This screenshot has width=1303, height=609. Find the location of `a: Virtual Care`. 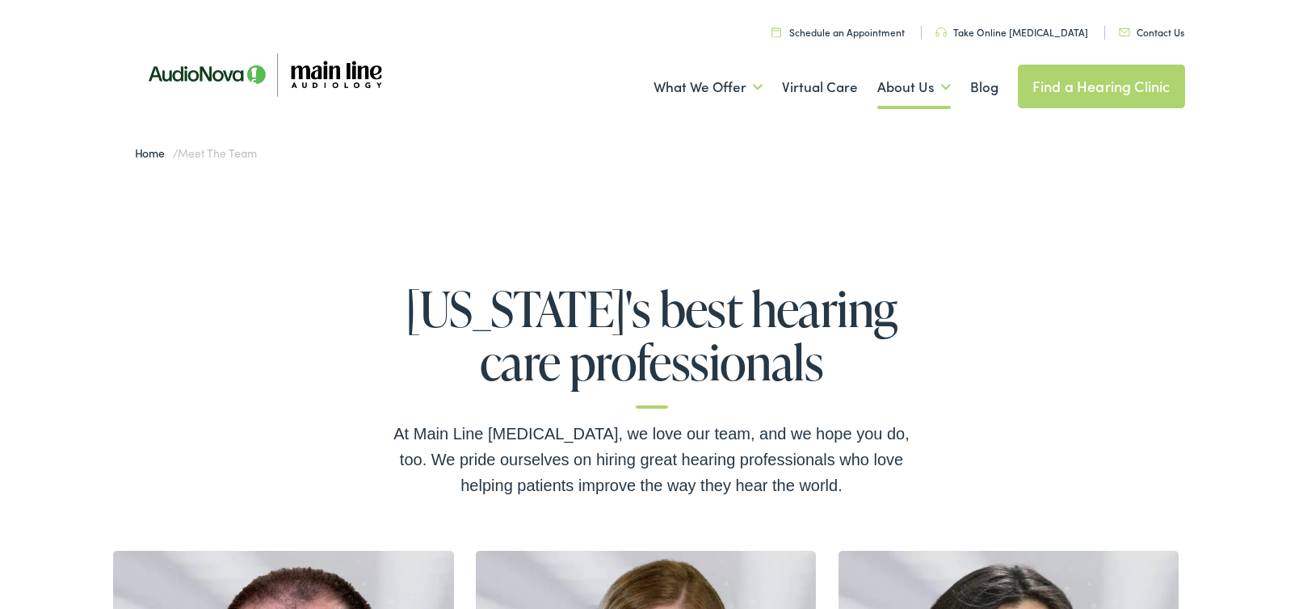

a: Virtual Care is located at coordinates (820, 87).